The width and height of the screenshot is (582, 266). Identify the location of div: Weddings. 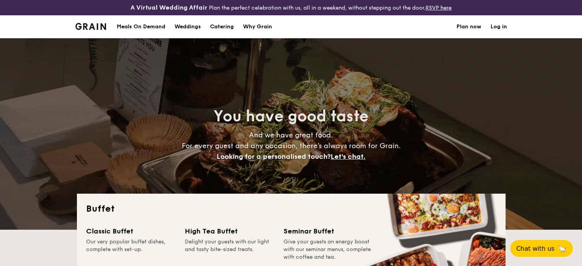
(187, 27).